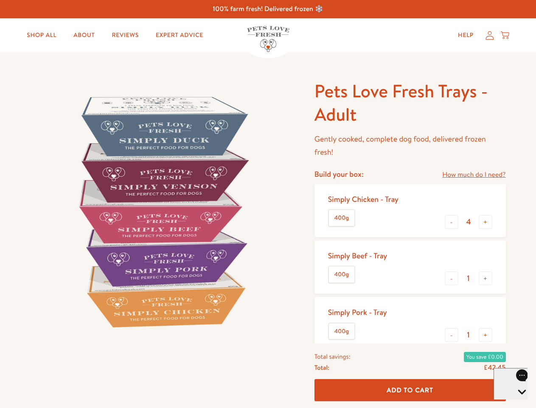 This screenshot has width=536, height=408. What do you see at coordinates (322, 367) in the screenshot?
I see `span: Total:` at bounding box center [322, 367].